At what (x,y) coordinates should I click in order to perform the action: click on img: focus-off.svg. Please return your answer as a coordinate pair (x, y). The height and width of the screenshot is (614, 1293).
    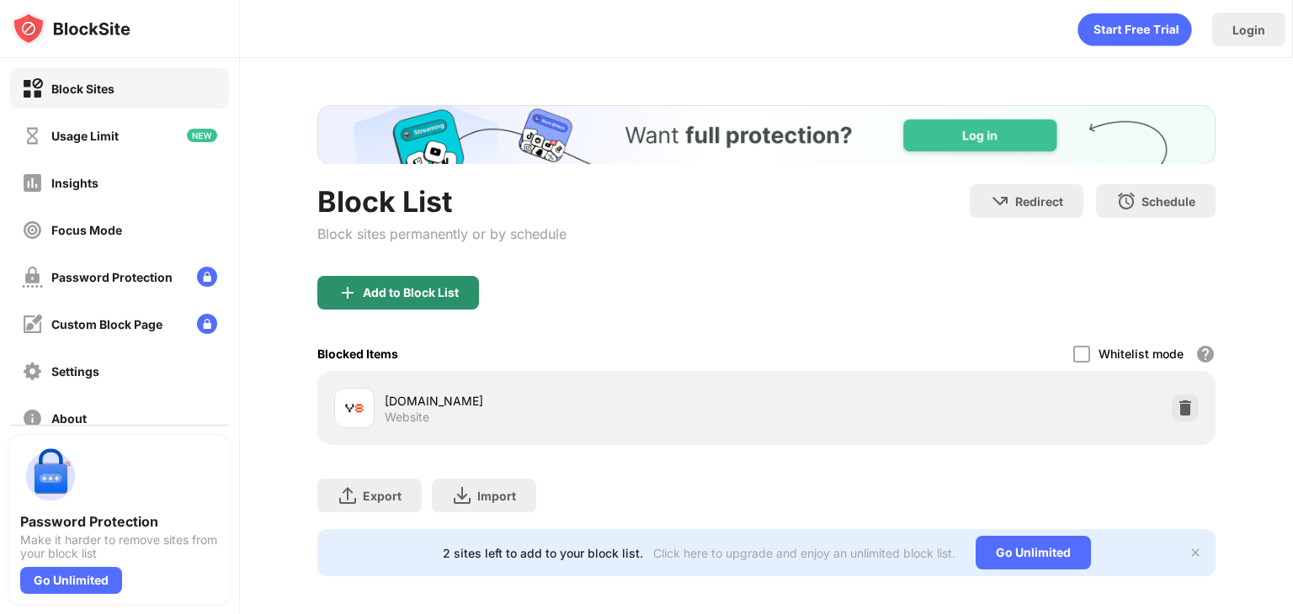
    Looking at the image, I should click on (32, 230).